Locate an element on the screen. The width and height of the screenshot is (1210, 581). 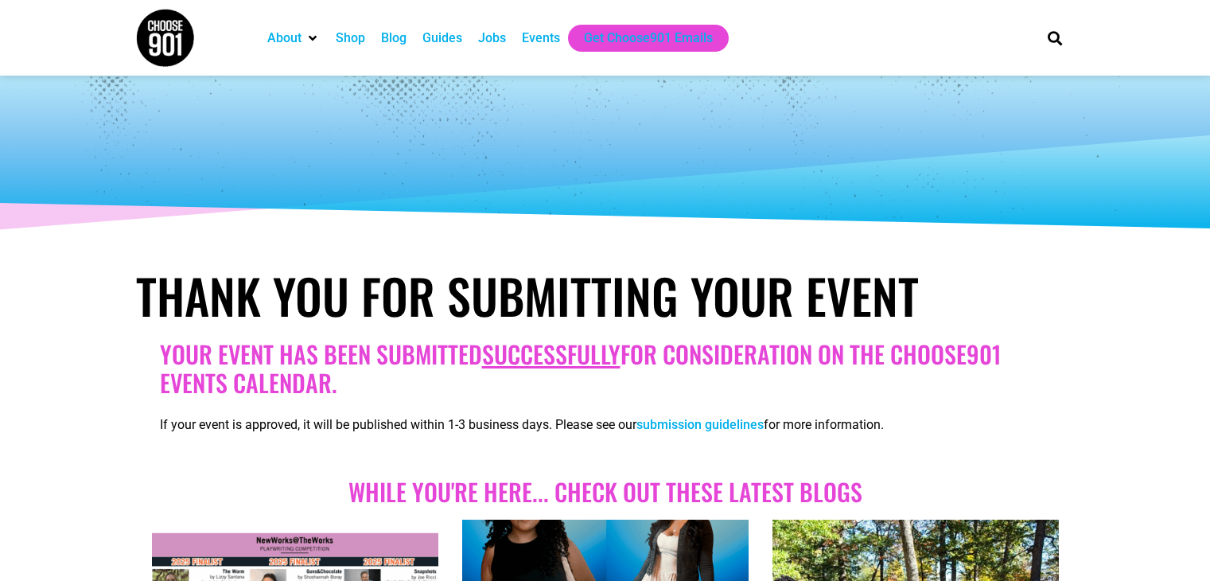
a: Get Choose901 Emails is located at coordinates (648, 38).